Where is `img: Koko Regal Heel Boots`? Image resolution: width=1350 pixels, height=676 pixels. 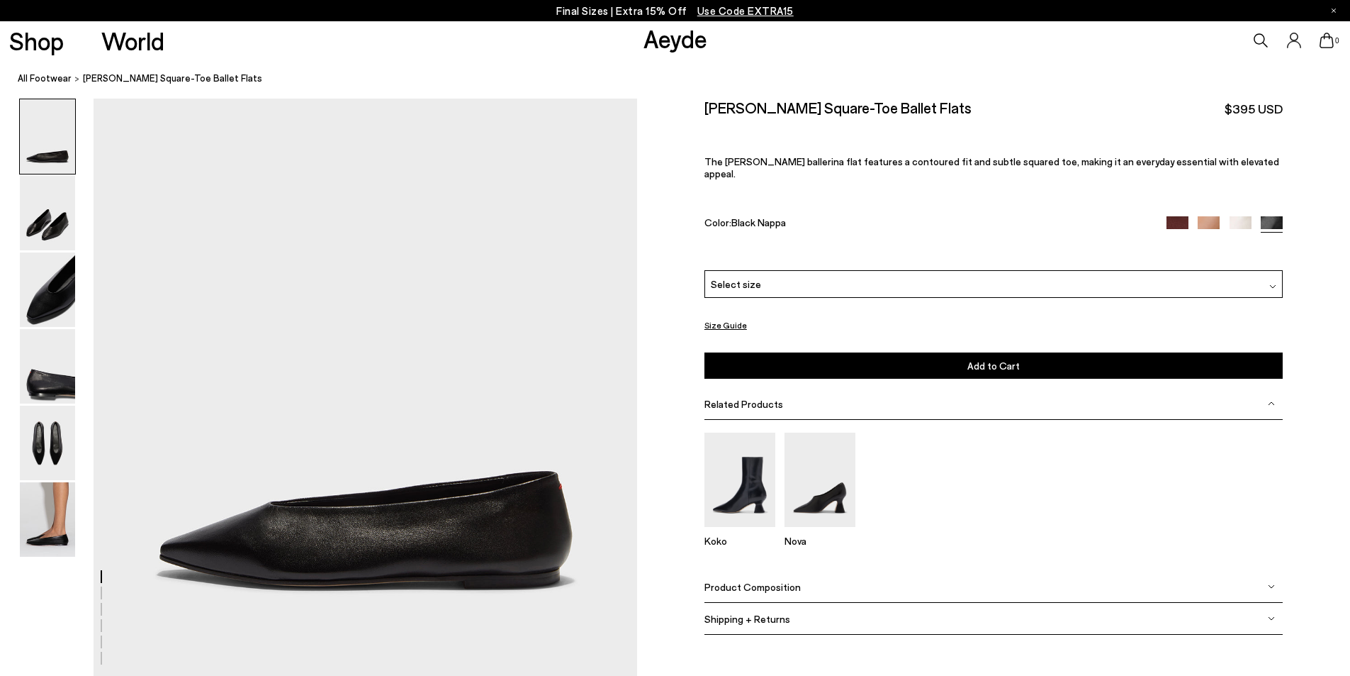
img: Koko Regal Heel Boots is located at coordinates (740, 479).